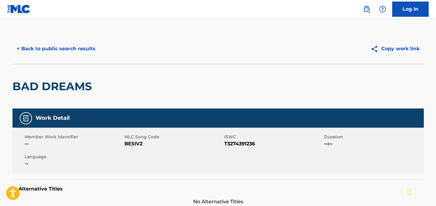  Describe the element at coordinates (26, 118) in the screenshot. I see `img: Work Detail` at that location.